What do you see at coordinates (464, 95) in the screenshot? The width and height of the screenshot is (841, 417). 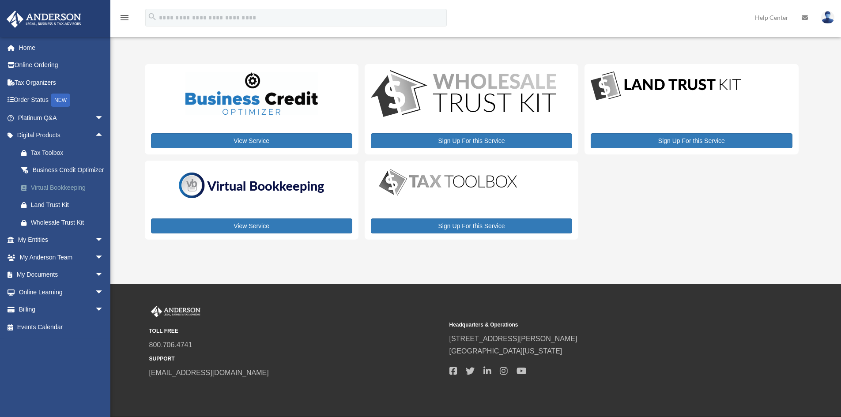 I see `img: WS-Trust-Kit-lgo-1.jpg` at bounding box center [464, 95].